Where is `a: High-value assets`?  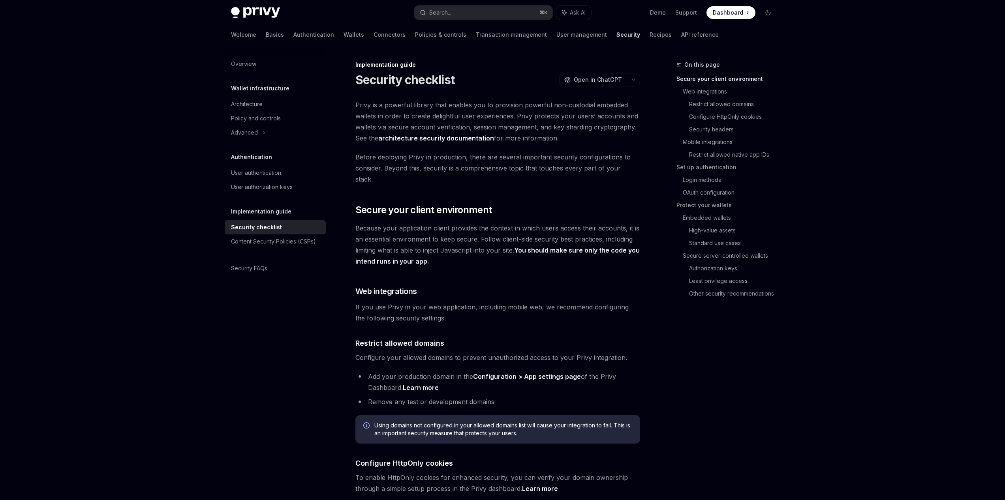
a: High-value assets is located at coordinates (735, 231).